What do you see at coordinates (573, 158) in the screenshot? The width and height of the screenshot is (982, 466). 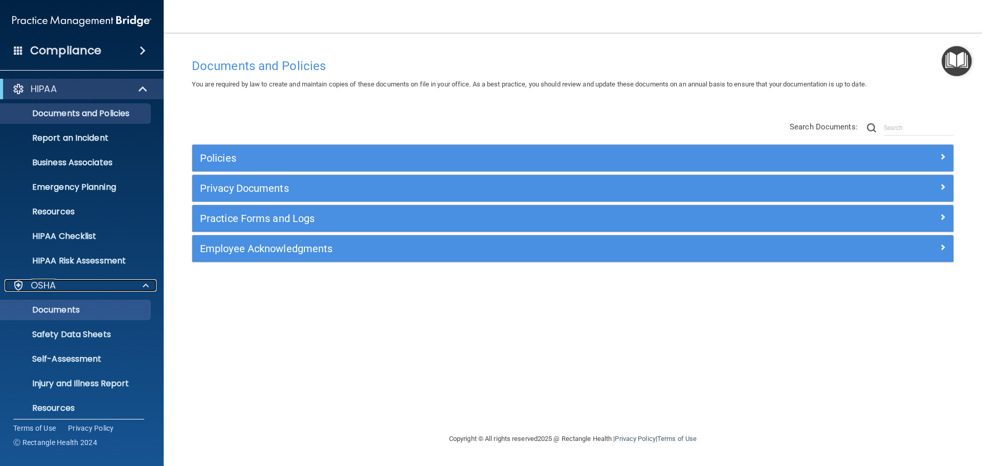 I see `a: Policies` at bounding box center [573, 158].